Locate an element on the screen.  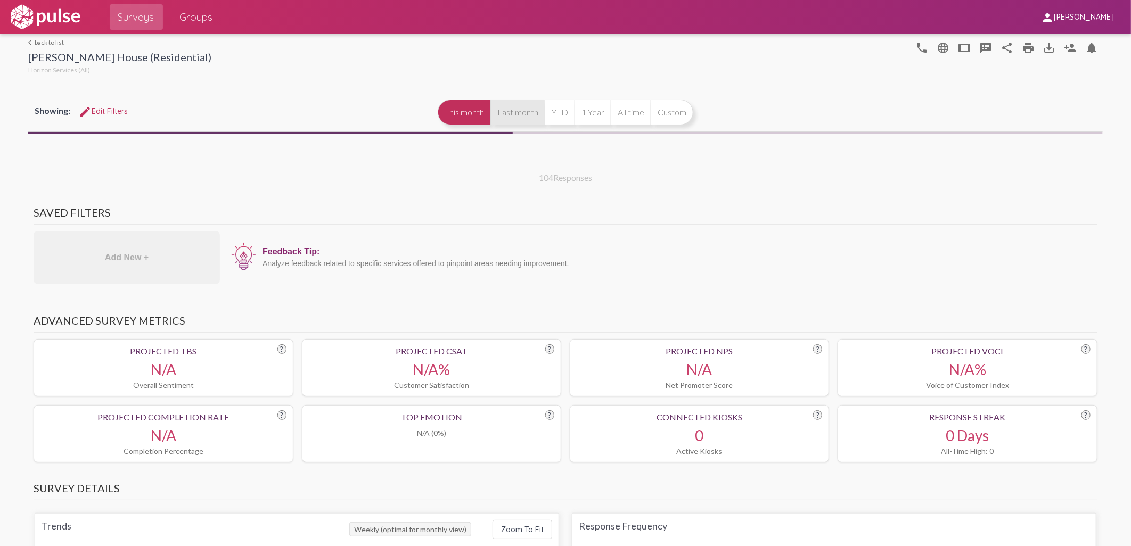
mat-icon: print is located at coordinates (1028, 48).